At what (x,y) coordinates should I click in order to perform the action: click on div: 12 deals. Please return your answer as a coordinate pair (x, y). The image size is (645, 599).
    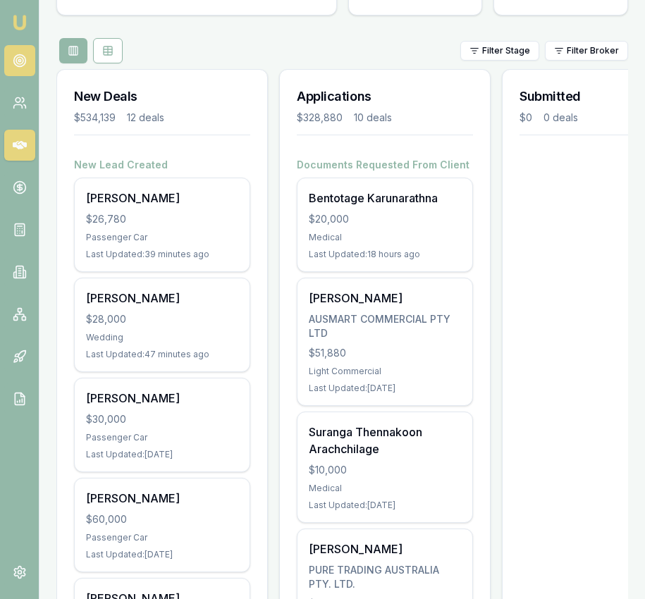
    Looking at the image, I should click on (145, 118).